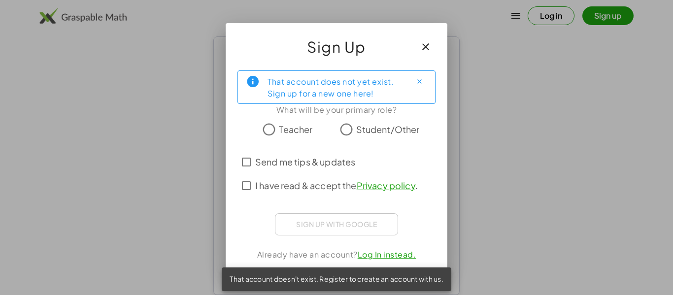 The image size is (673, 295). Describe the element at coordinates (387, 254) in the screenshot. I see `a: Log In instead.` at that location.